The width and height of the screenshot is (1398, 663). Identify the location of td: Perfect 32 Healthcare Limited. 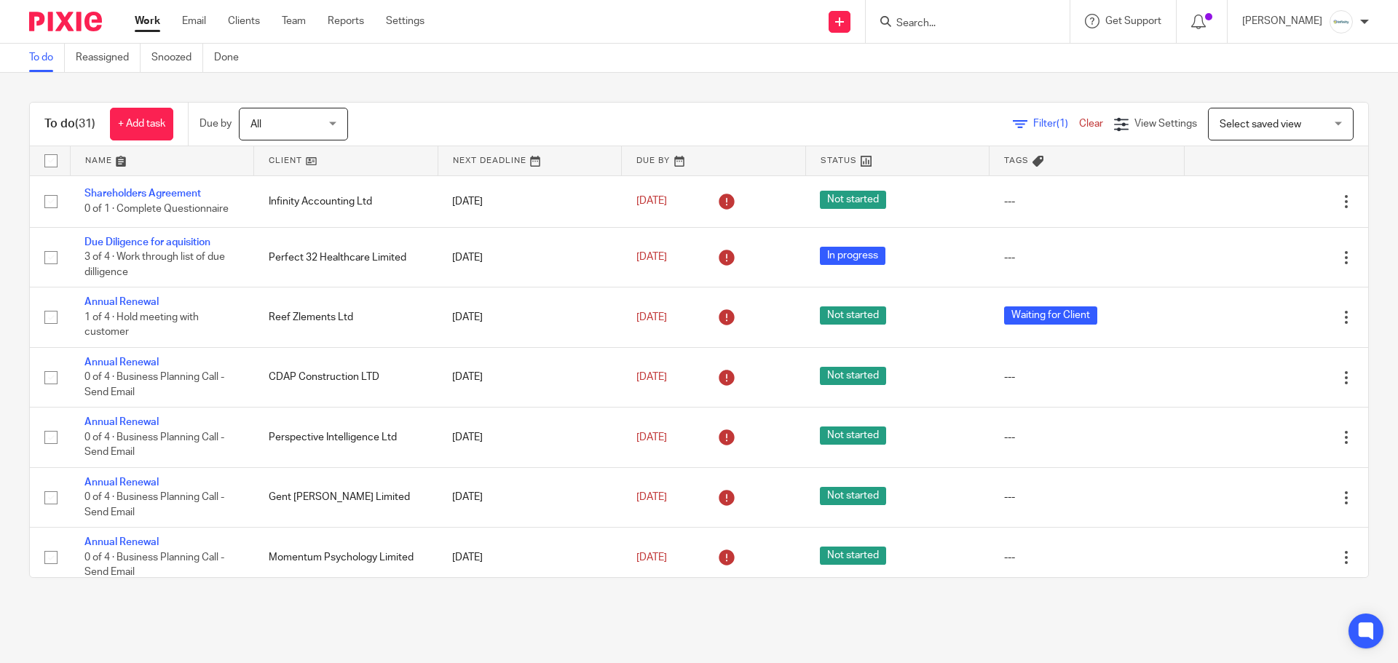
(346, 257).